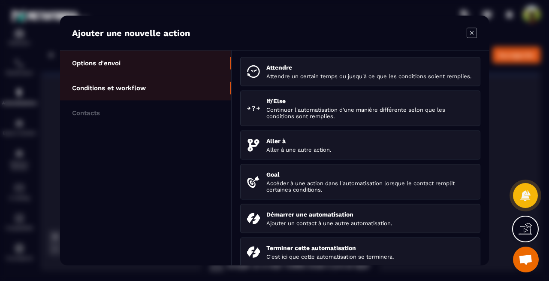 The height and width of the screenshot is (281, 549). I want to click on img: wait.svg, so click(254, 72).